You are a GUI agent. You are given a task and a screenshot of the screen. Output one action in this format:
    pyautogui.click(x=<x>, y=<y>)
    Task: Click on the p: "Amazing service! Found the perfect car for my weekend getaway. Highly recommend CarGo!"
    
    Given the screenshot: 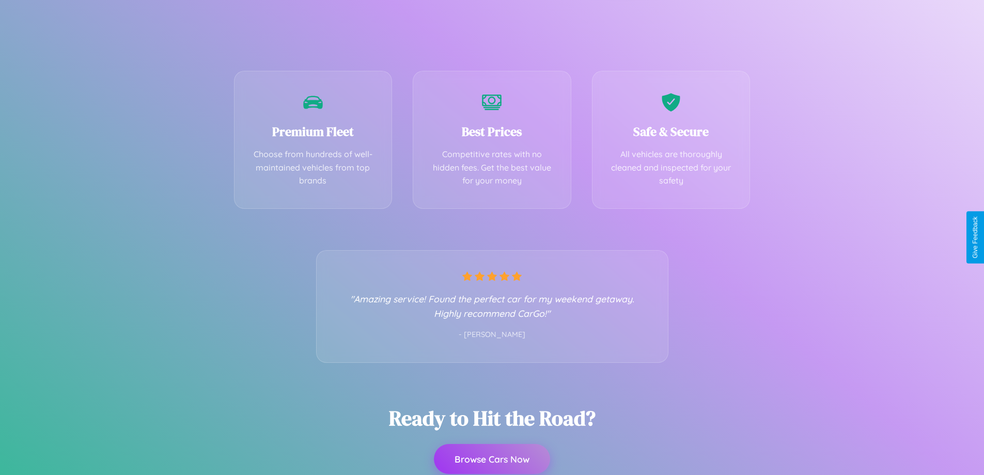 What is the action you would take?
    pyautogui.click(x=492, y=306)
    